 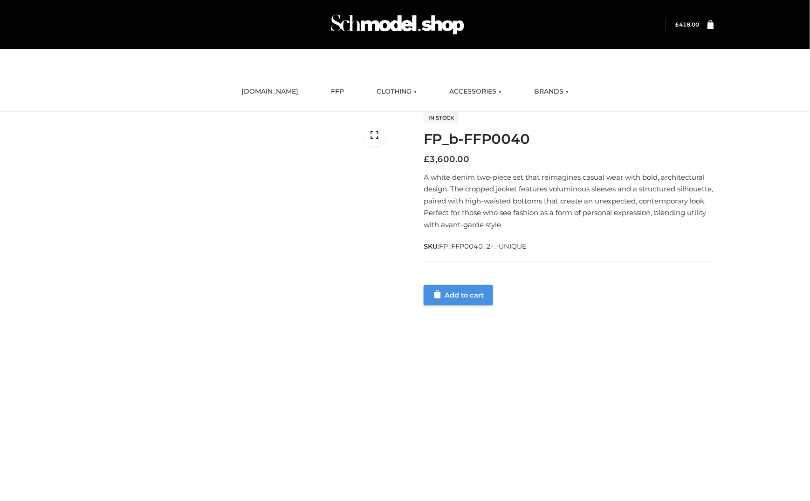 What do you see at coordinates (475, 246) in the screenshot?
I see `span: SKU:` at bounding box center [475, 246].